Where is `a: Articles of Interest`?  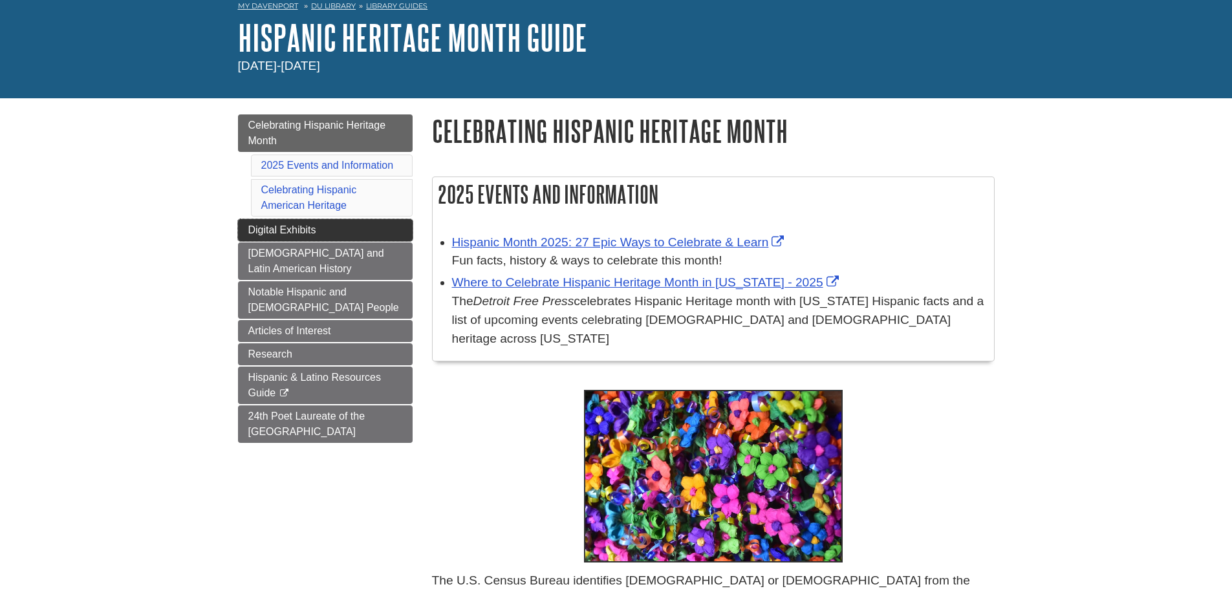
a: Articles of Interest is located at coordinates (325, 331).